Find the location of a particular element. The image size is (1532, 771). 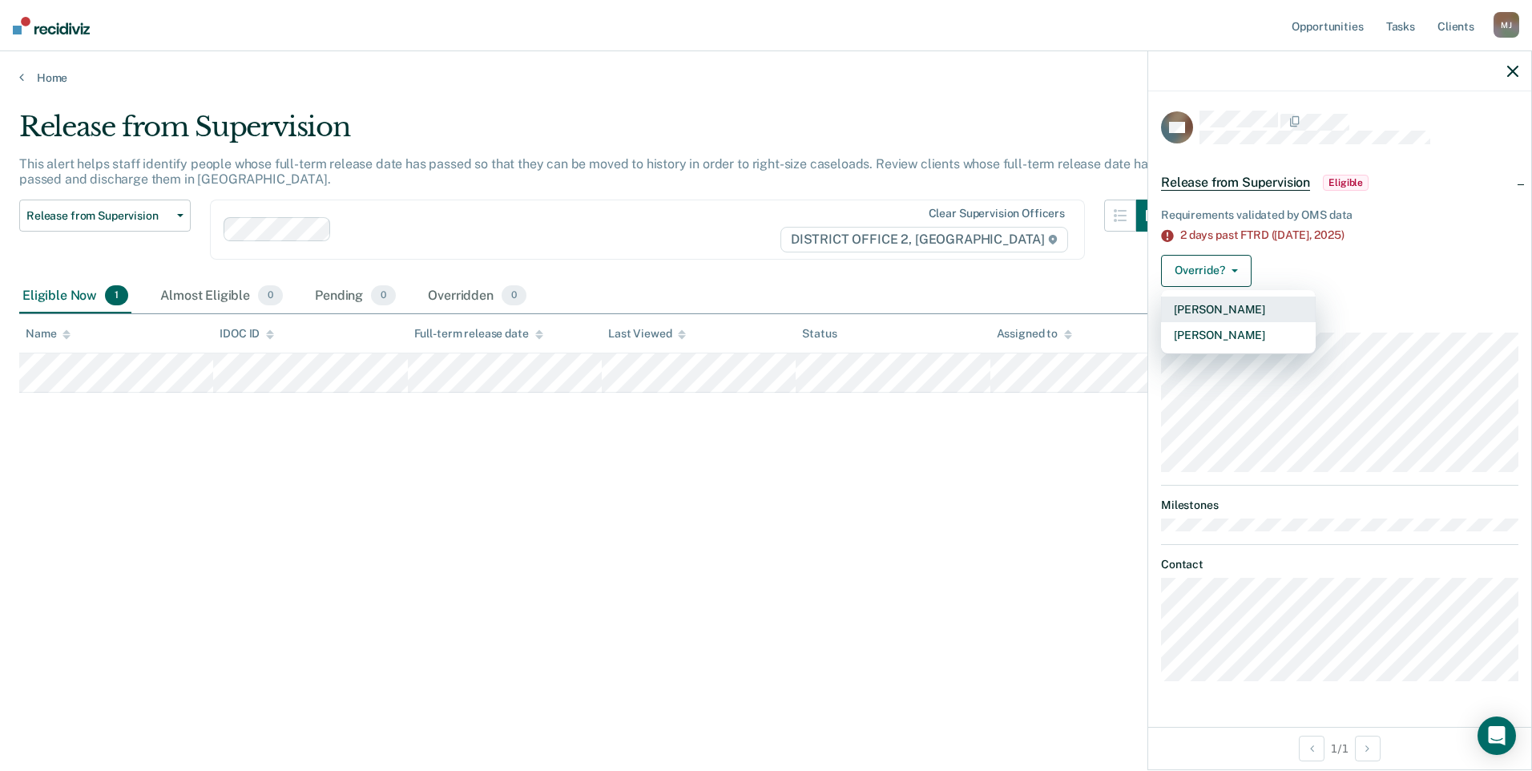

dt: Milestones is located at coordinates (1339, 505).